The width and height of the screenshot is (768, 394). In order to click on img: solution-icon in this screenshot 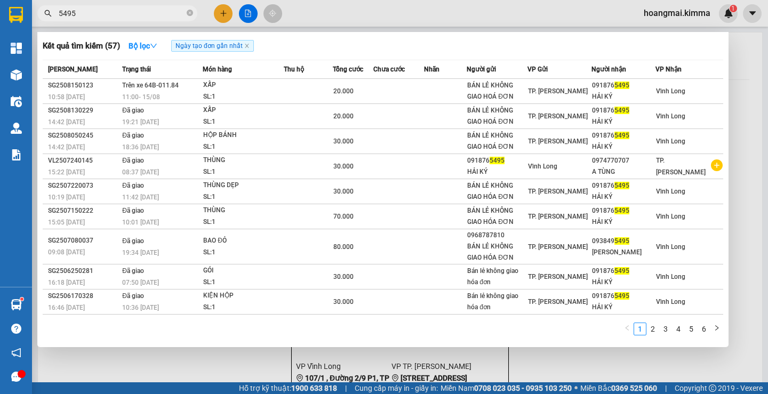, I will do `click(16, 155)`.